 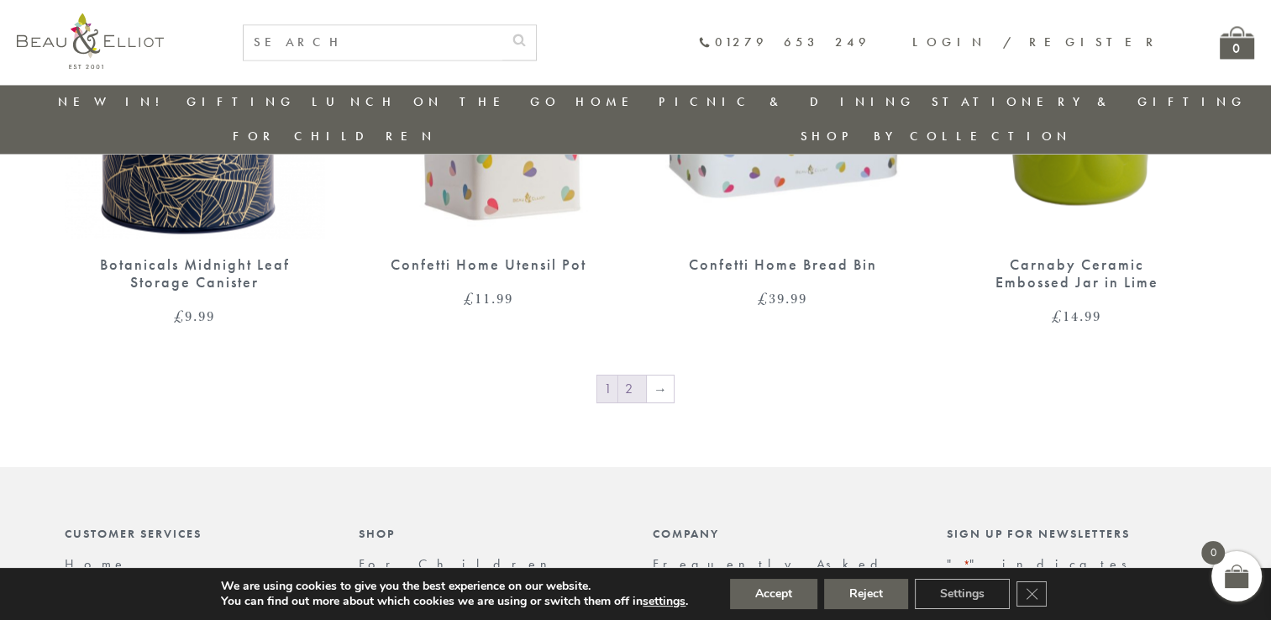 What do you see at coordinates (636, 391) in the screenshot?
I see `nav: Product Pagination` at bounding box center [636, 391].